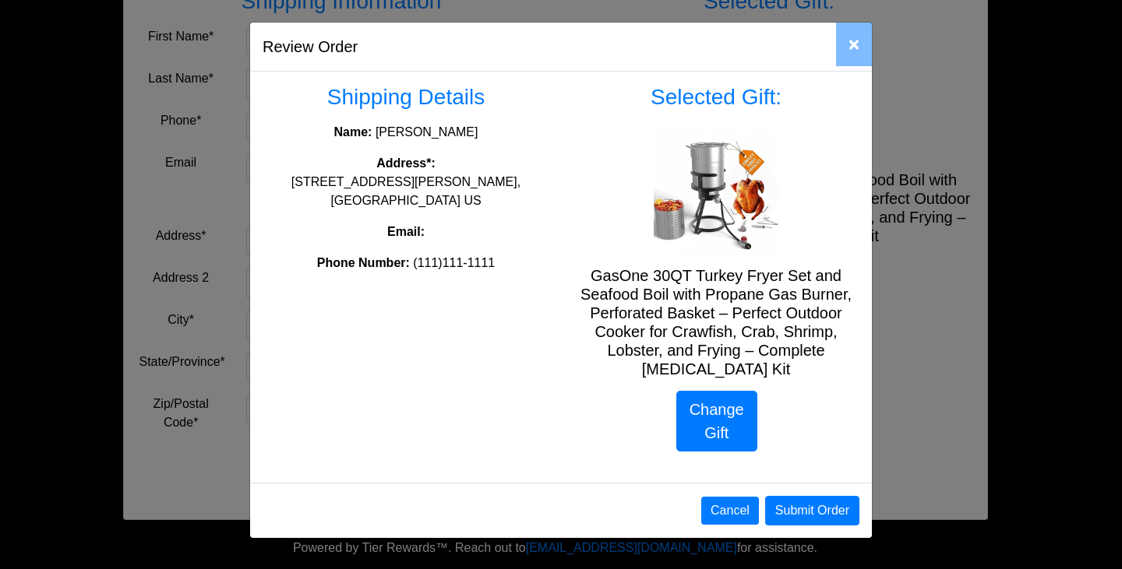  Describe the element at coordinates (716, 322) in the screenshot. I see `h5: GasOne 30QT Turkey Fryer Set and Seafood Boil with Propane Gas Burner, Perforated Basket – Perfec...` at that location.